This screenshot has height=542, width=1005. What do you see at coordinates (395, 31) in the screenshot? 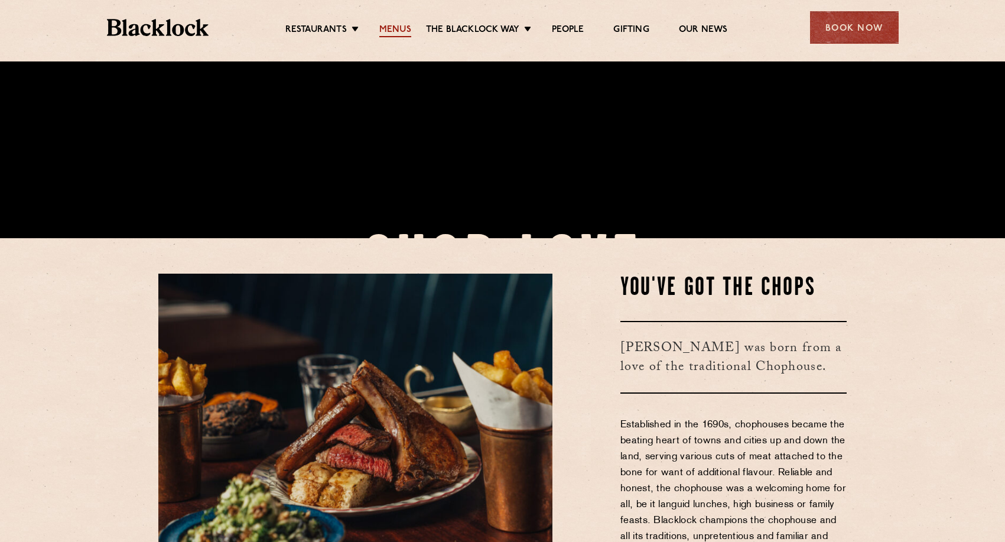
I see `a: Menus` at bounding box center [395, 31].